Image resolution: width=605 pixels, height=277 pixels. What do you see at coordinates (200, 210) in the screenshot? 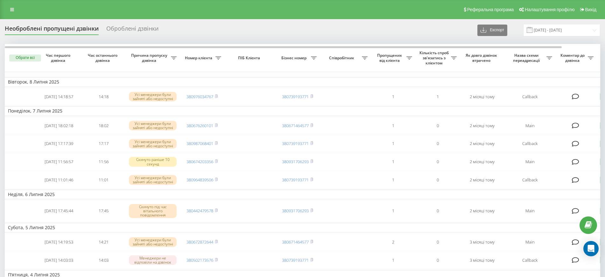
I see `a: 380442479578` at bounding box center [200, 210].